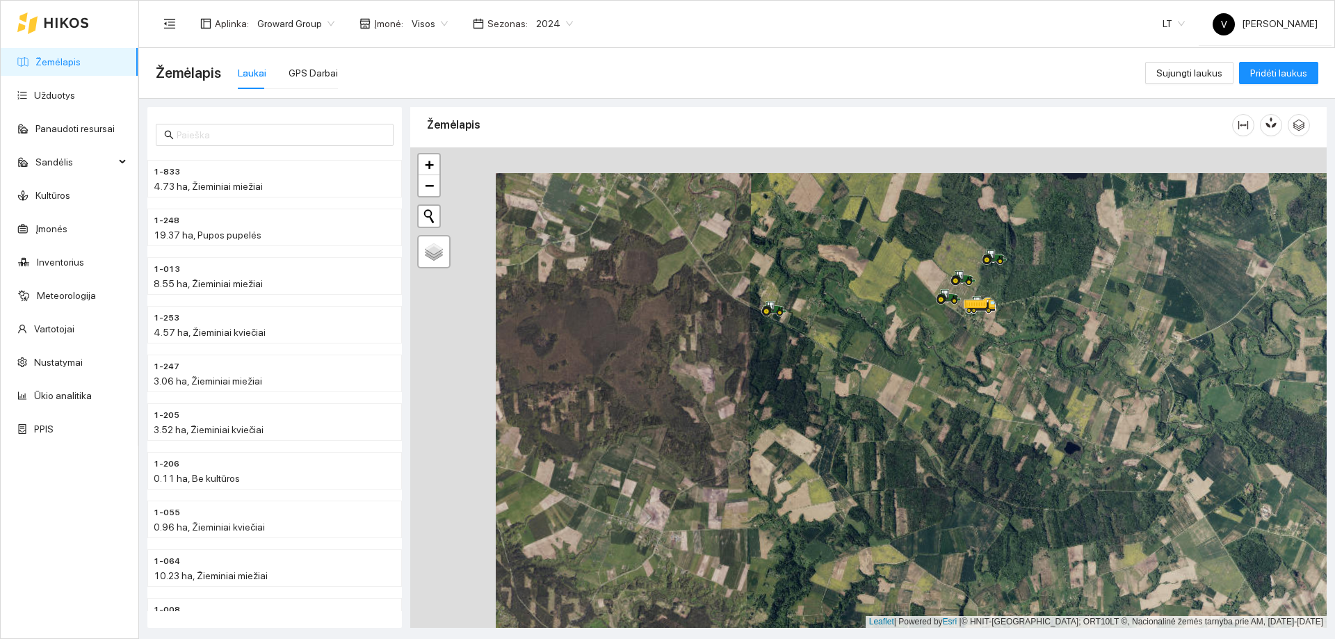  What do you see at coordinates (58, 362) in the screenshot?
I see `a: Nustatymai` at bounding box center [58, 362].